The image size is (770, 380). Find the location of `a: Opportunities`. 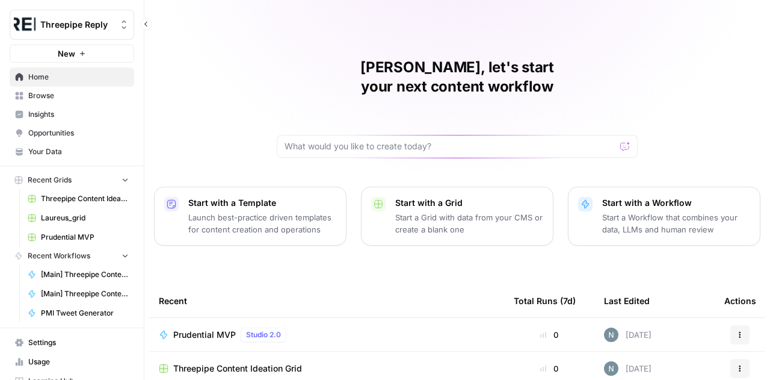

a: Opportunities is located at coordinates (72, 133).